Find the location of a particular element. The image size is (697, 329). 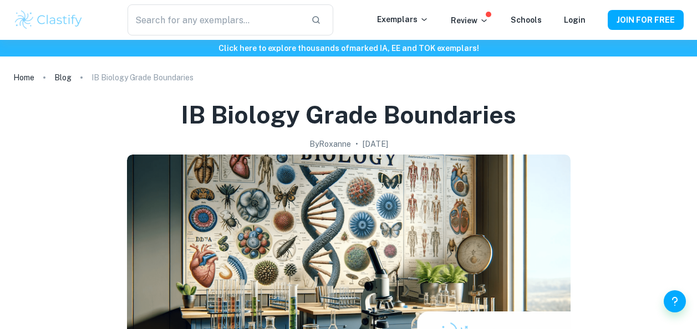

h2: By Roxanne is located at coordinates (330, 144).